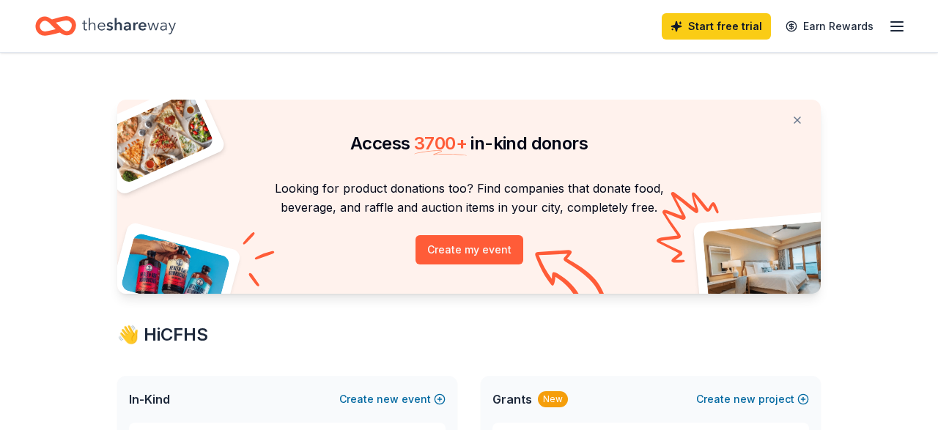  Describe the element at coordinates (469, 335) in the screenshot. I see `div: 👋 Hi CFHS` at that location.